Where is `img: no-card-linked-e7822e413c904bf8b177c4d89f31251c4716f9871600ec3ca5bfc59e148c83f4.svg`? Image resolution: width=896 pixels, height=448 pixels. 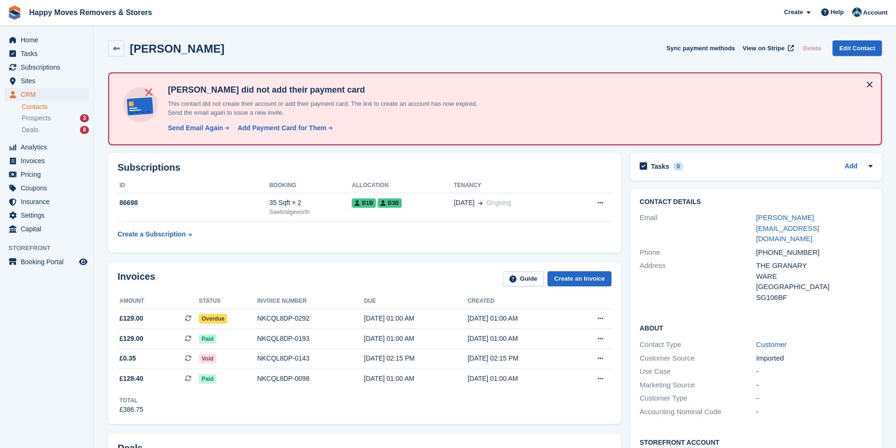 img: no-card-linked-e7822e413c904bf8b177c4d89f31251c4716f9871600ec3ca5bfc59e148c83f4.svg is located at coordinates (140, 104).